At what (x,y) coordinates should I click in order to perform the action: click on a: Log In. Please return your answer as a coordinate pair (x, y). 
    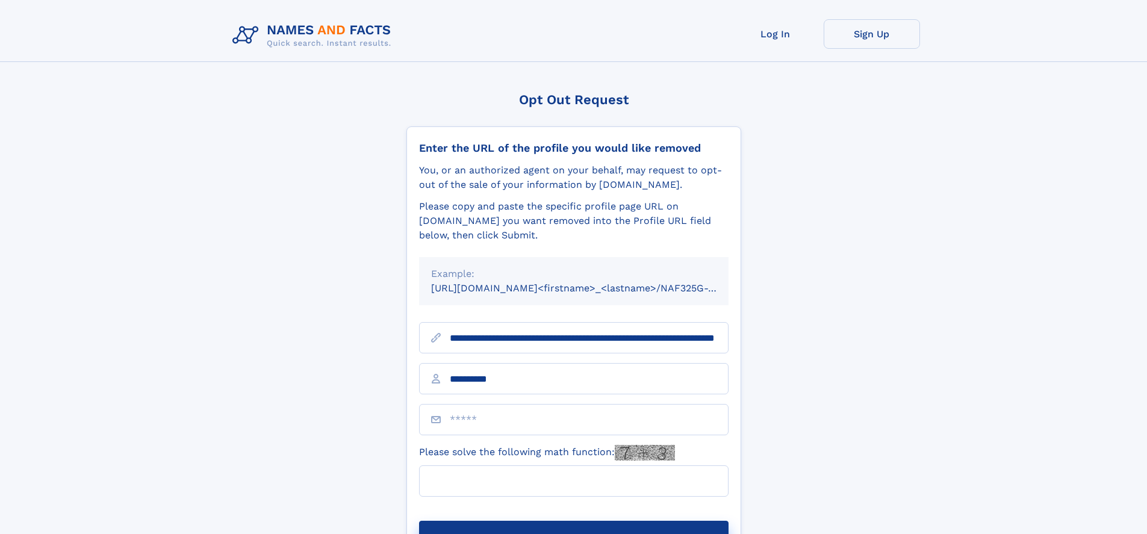
    Looking at the image, I should click on (775, 34).